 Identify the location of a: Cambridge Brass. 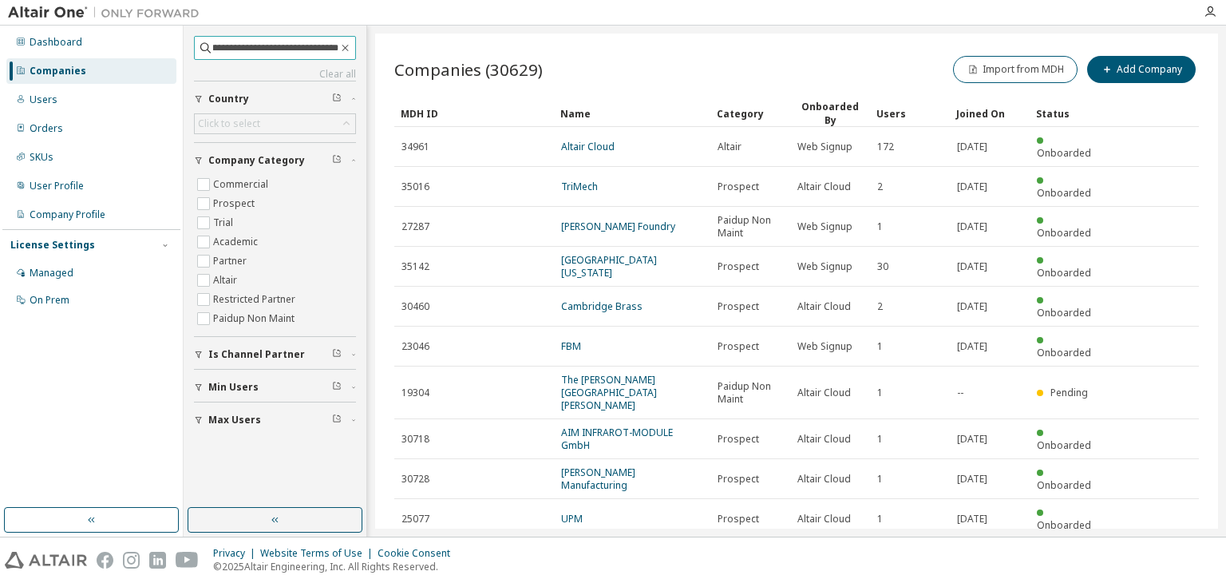
(602, 306).